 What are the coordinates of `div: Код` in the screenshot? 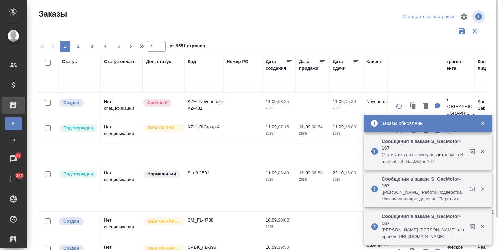 It's located at (192, 62).